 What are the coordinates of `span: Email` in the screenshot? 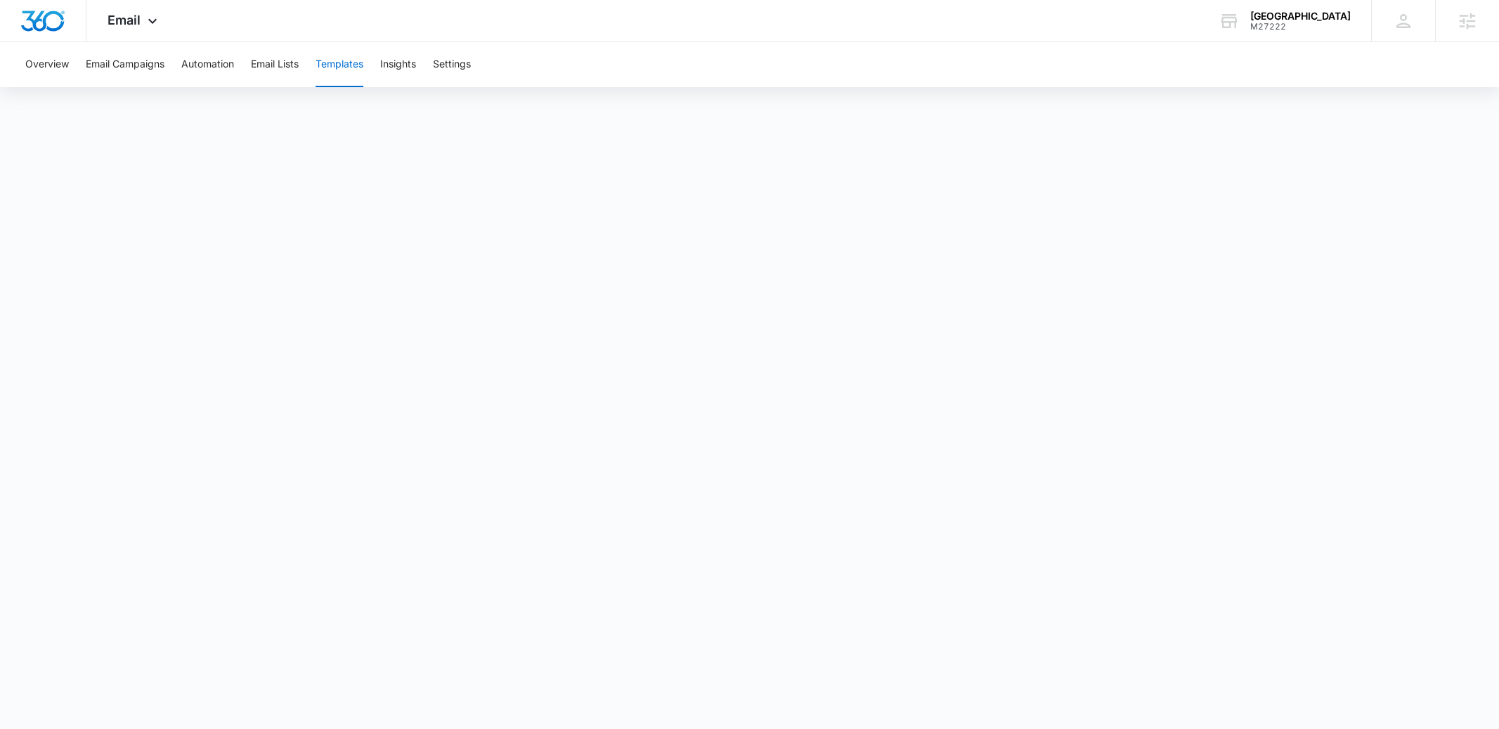 It's located at (124, 20).